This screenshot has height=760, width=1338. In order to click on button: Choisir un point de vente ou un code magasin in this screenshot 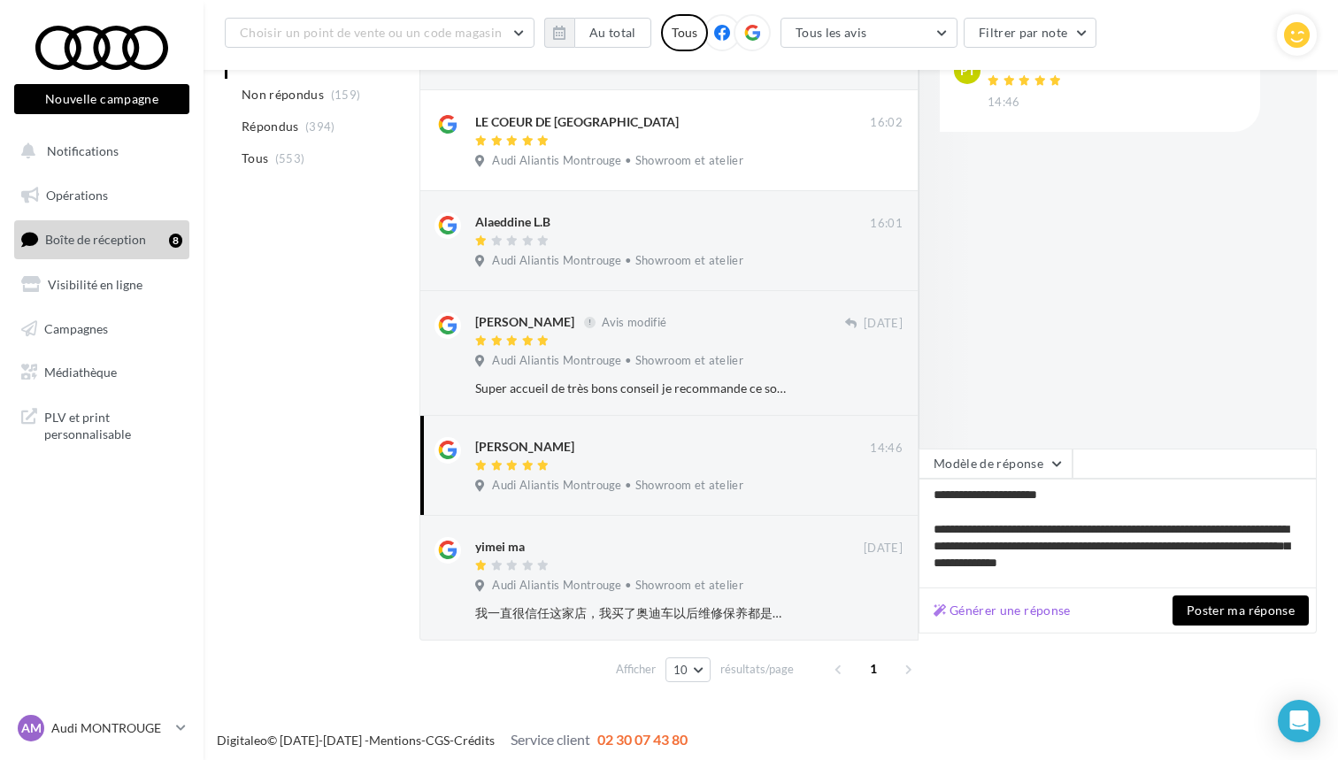, I will do `click(380, 33)`.